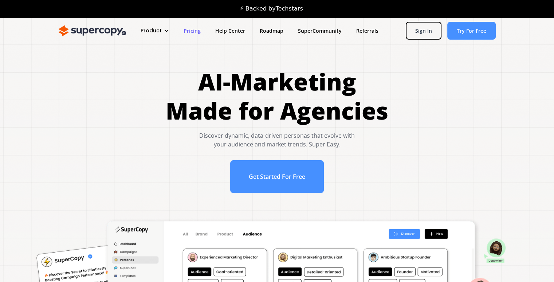 The image size is (554, 282). I want to click on div: Discover dynamic, data-driven personas that evolve with your audience and market trends. Super Easy., so click(277, 140).